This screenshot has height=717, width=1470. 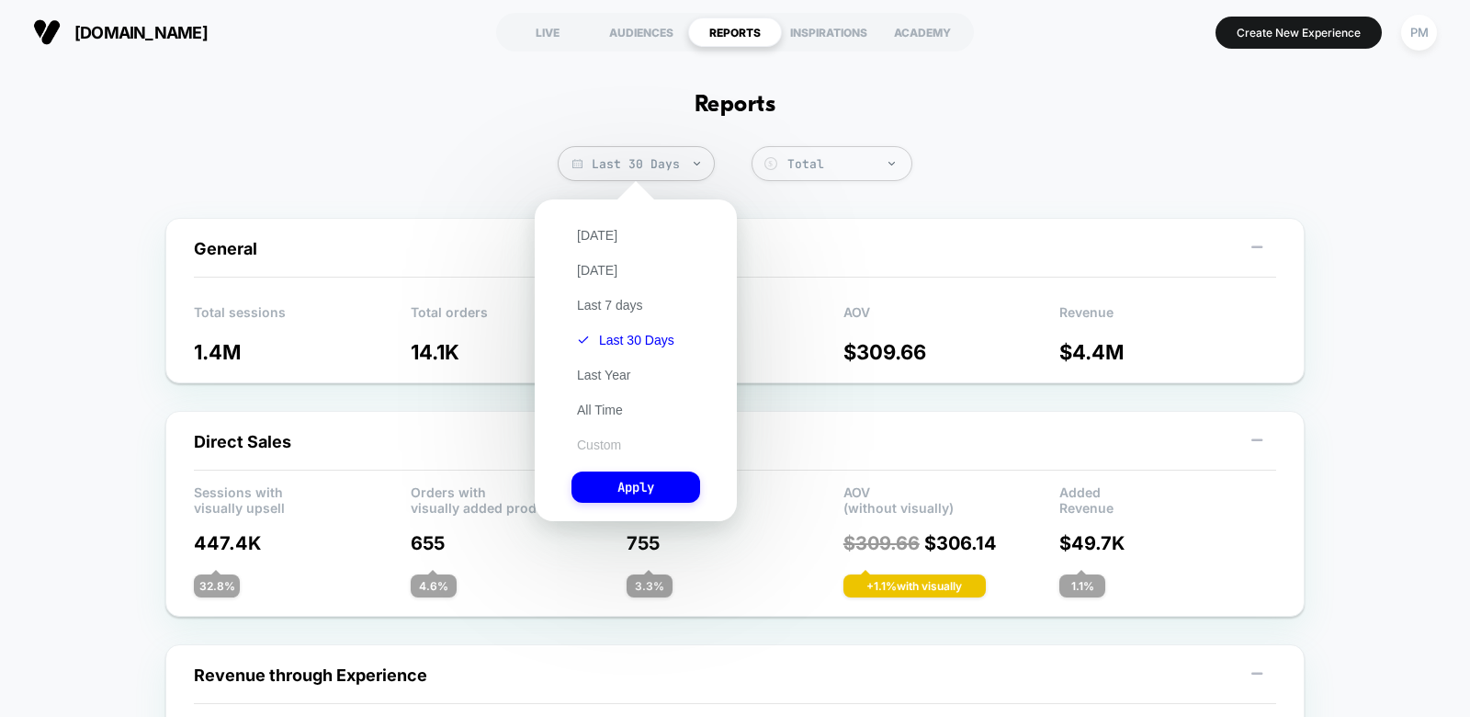 I want to click on p: 447.4K, so click(x=302, y=543).